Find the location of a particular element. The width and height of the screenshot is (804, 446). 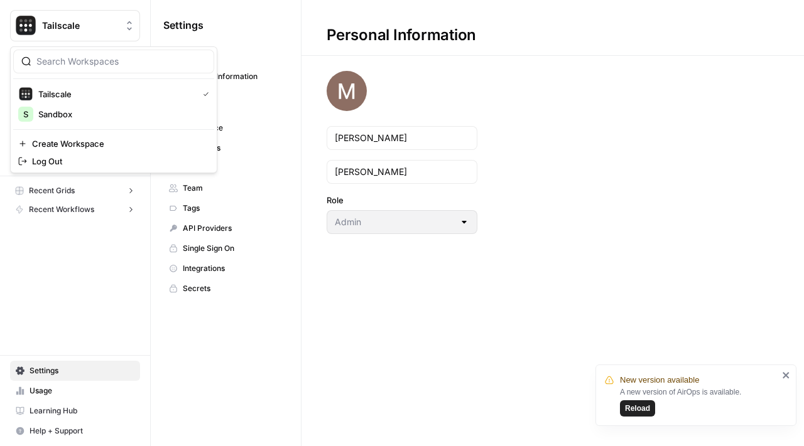

a: Integrations is located at coordinates (225, 269).